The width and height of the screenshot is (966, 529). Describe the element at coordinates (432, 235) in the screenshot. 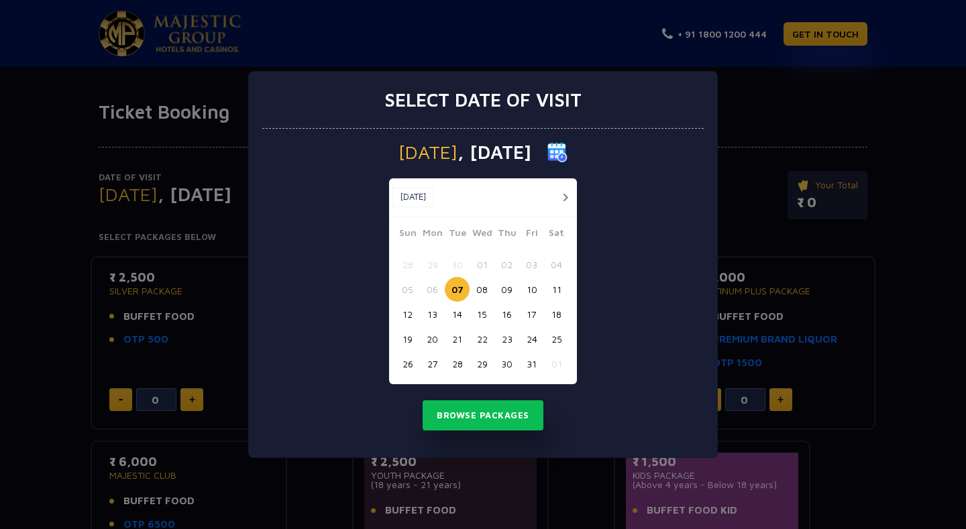

I see `span: Mon` at that location.